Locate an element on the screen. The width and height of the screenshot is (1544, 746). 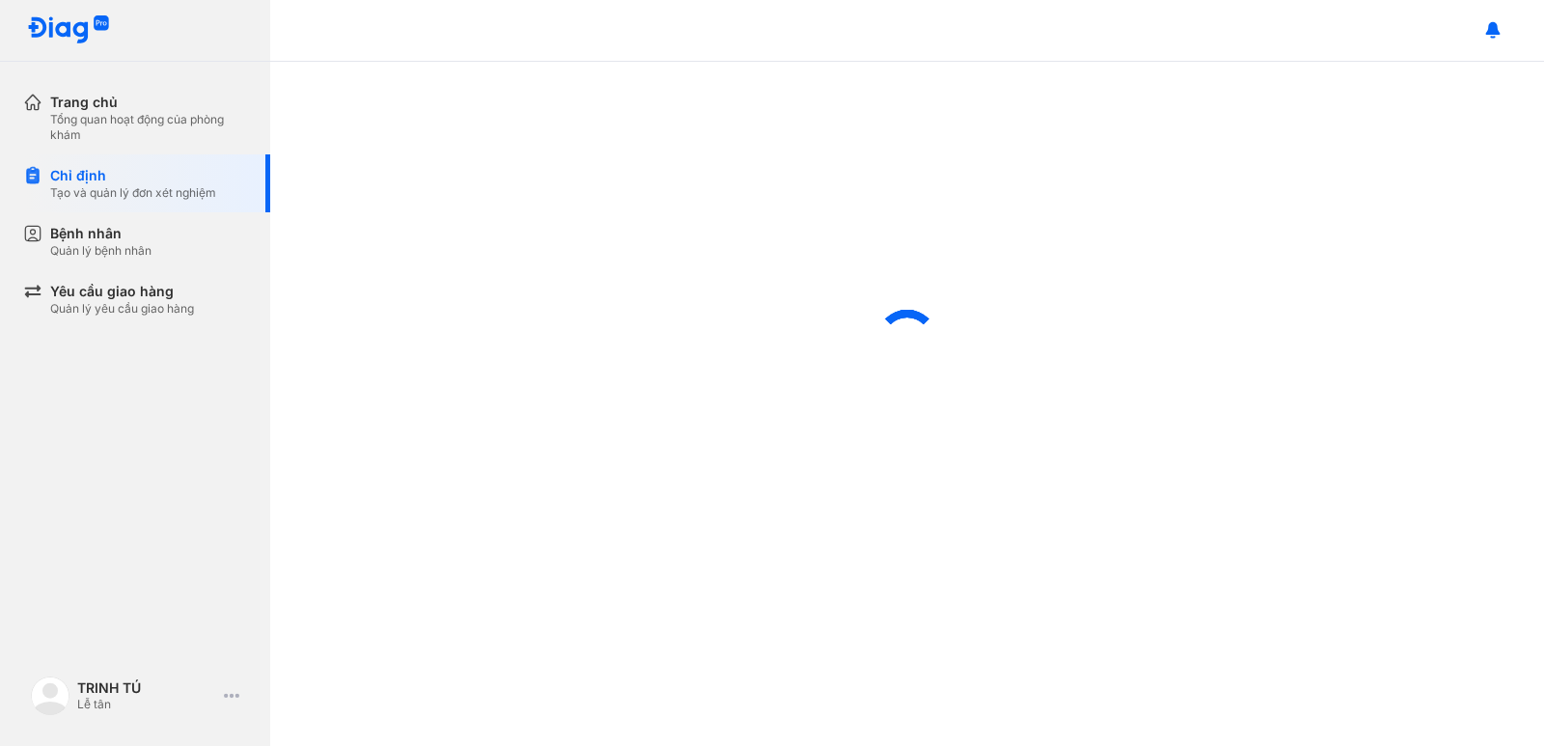
div: Chỉ định is located at coordinates (133, 176).